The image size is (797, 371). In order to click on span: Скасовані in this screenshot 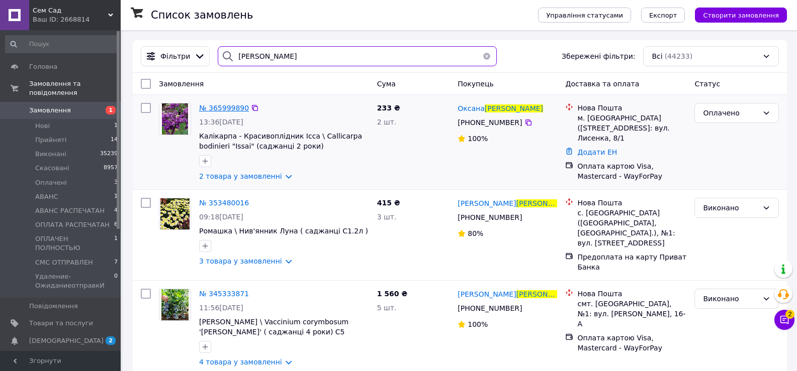, I will do `click(52, 168)`.